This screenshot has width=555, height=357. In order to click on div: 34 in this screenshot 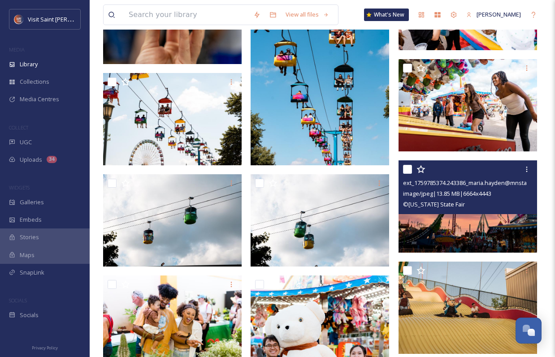, I will do `click(52, 159)`.